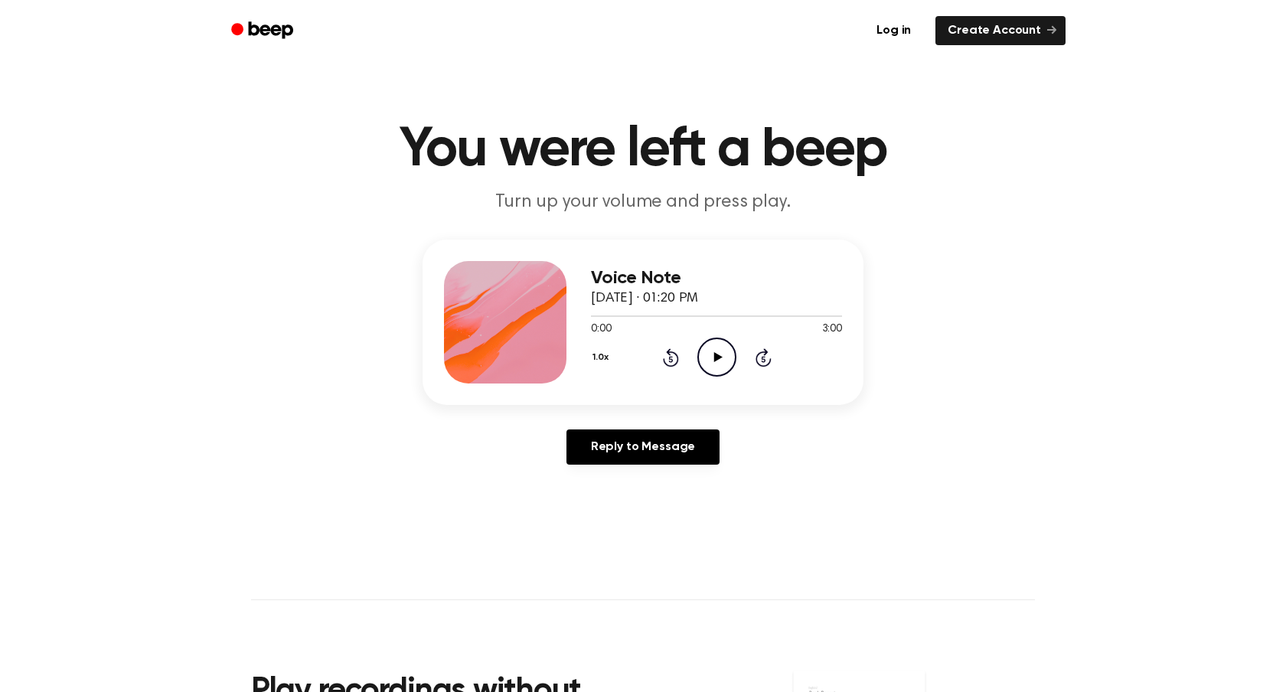 The width and height of the screenshot is (1286, 692). Describe the element at coordinates (601, 329) in the screenshot. I see `span: 0:00` at that location.